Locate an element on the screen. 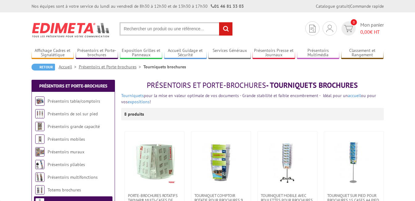 The height and width of the screenshot is (201, 415). p: 8 produits is located at coordinates (136, 114).